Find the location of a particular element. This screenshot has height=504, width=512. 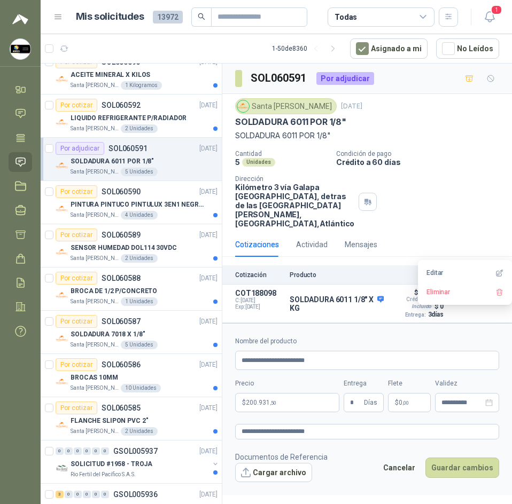

p: FLANCHE SLIPON PVC 2" is located at coordinates (109, 421).